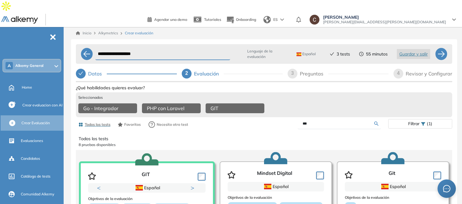  I want to click on span: Catálogo de tests, so click(36, 176).